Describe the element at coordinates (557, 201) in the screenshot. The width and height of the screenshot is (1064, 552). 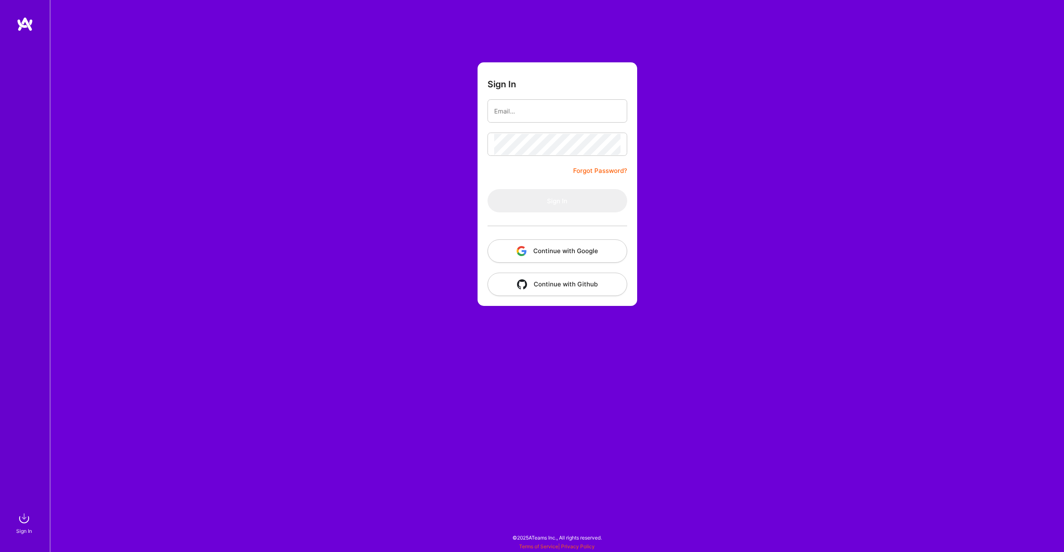
I see `button: Sign In` at that location.